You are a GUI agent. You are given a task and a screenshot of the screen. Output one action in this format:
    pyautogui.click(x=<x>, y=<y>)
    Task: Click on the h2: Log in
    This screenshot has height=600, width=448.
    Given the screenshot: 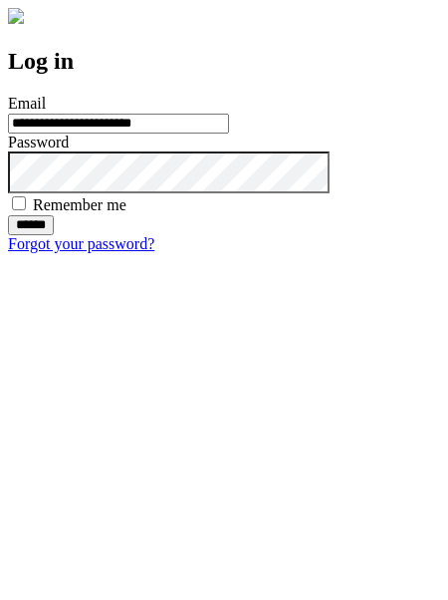 What is the action you would take?
    pyautogui.click(x=224, y=61)
    